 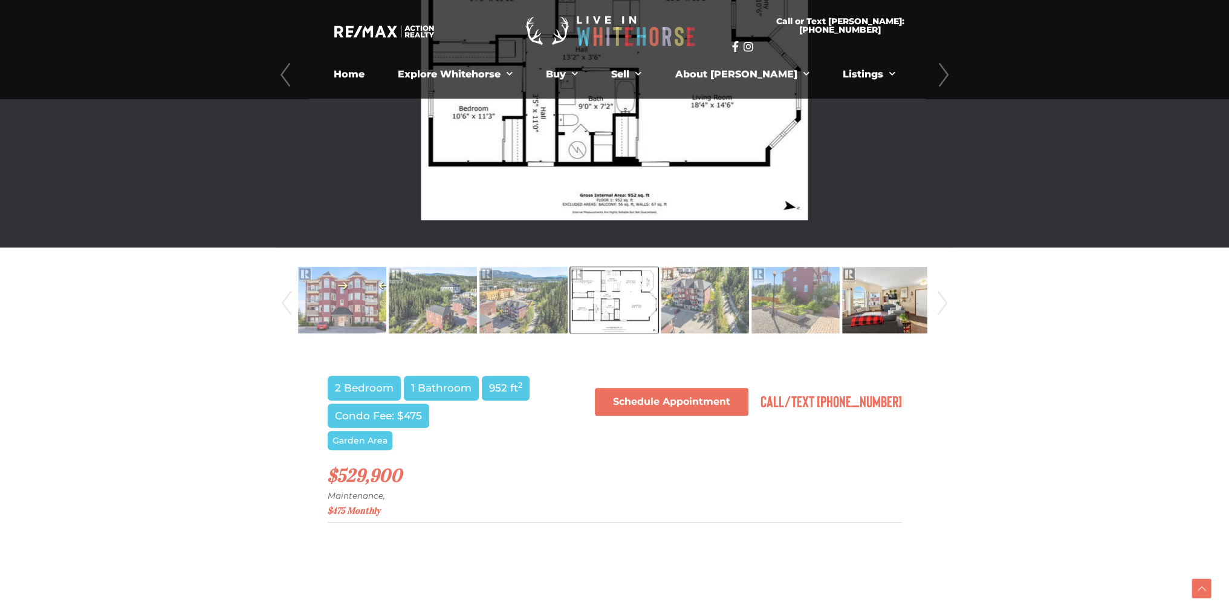 I want to click on img: Property-28887171-Photo-2.jpg, so click(x=433, y=300).